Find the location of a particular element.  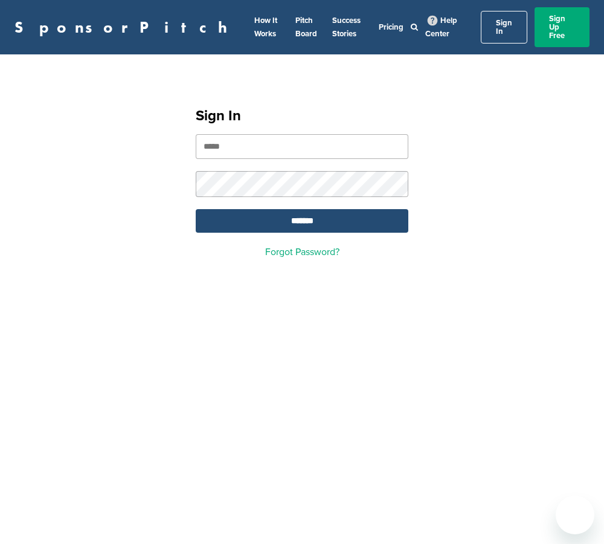

a: SponsorPitch is located at coordinates (124, 27).